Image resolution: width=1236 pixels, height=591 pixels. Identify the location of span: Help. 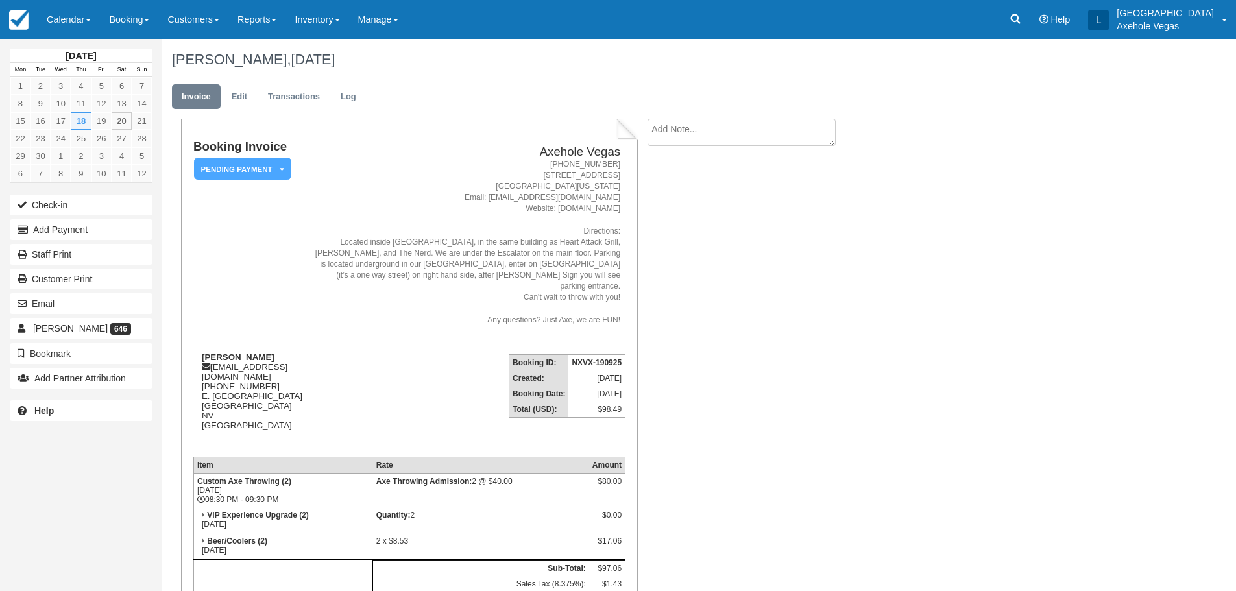
(1061, 19).